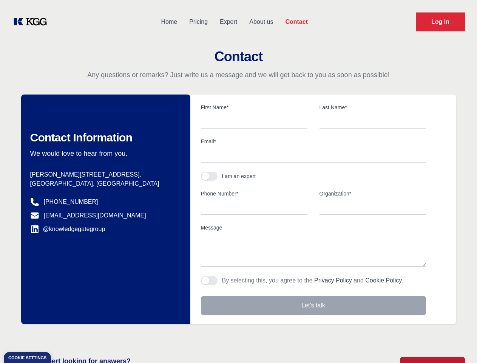 The width and height of the screenshot is (477, 363). I want to click on h2: Contact, so click(238, 57).